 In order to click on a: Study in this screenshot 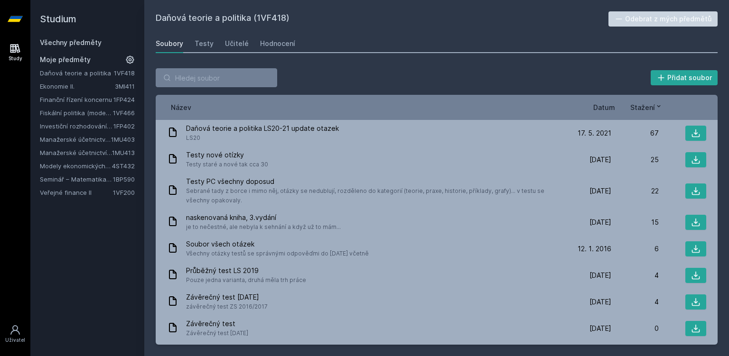, I will do `click(15, 52)`.